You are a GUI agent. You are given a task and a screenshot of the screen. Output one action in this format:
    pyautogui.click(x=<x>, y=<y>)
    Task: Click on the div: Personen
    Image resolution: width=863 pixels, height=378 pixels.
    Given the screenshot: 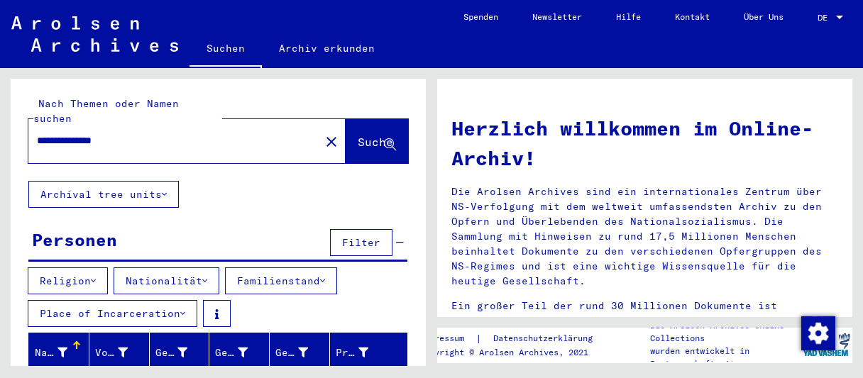 What is the action you would take?
    pyautogui.click(x=75, y=240)
    